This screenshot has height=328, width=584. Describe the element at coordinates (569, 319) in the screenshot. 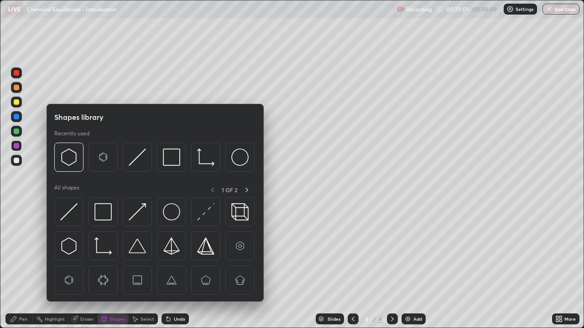

I see `div: More` at that location.